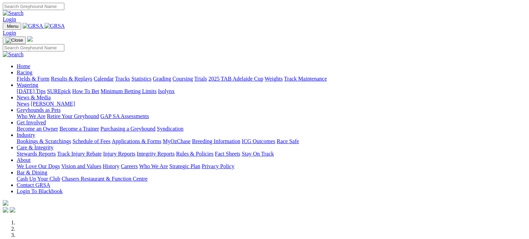 The image size is (529, 239). What do you see at coordinates (23, 104) in the screenshot?
I see `a: News` at bounding box center [23, 104].